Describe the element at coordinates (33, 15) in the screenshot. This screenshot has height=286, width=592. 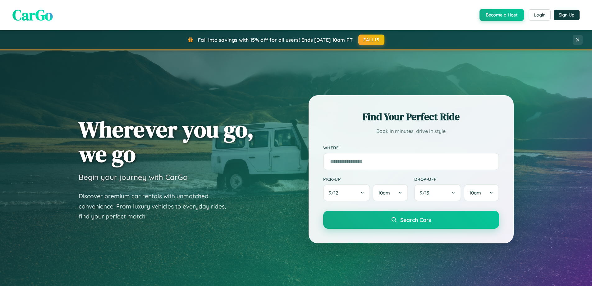
I see `span: CarGo` at that location.